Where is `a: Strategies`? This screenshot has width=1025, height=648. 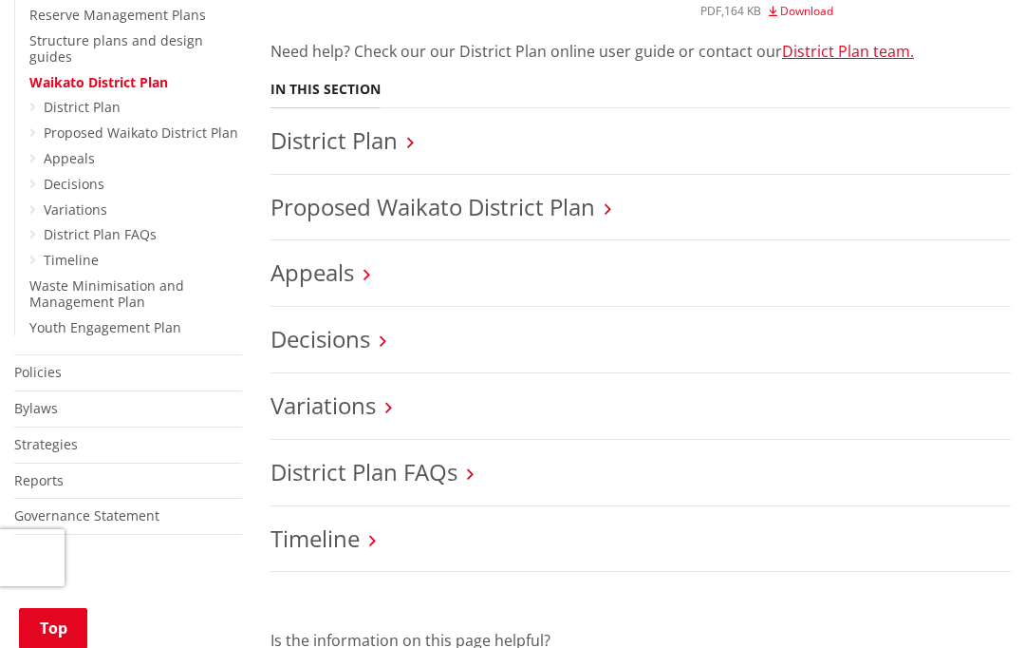
a: Strategies is located at coordinates (46, 443).